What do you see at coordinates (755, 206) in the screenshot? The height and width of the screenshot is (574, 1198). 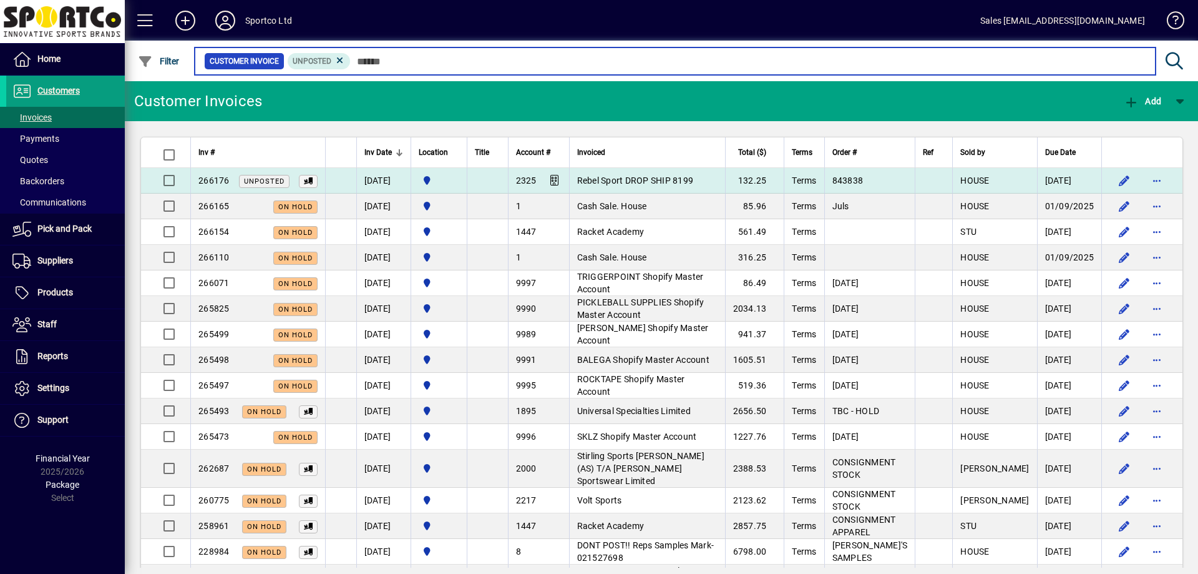 I see `td: 85.96` at bounding box center [755, 206].